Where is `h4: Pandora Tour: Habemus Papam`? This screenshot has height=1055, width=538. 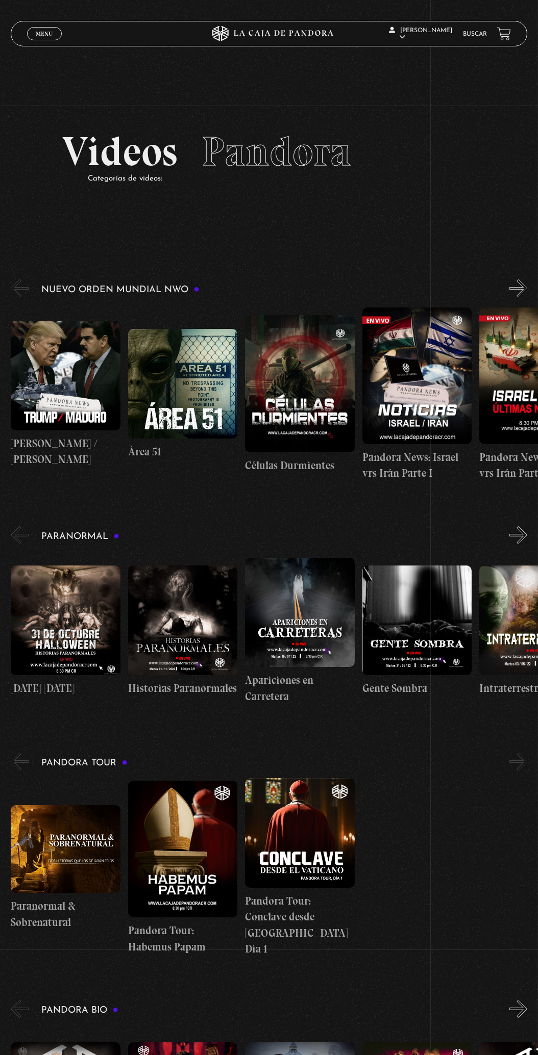
h4: Pandora Tour: Habemus Papam is located at coordinates (183, 939).